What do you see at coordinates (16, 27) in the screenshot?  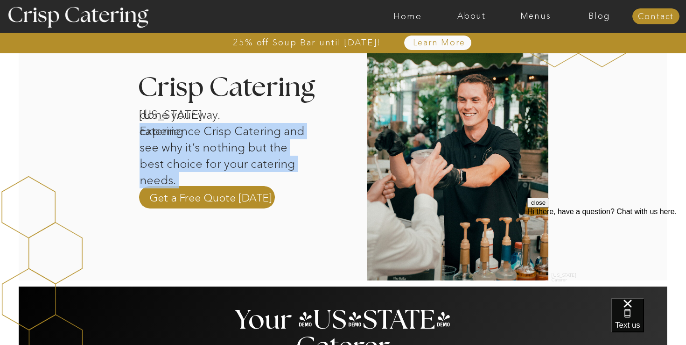 I see `span: Text us` at bounding box center [16, 27].